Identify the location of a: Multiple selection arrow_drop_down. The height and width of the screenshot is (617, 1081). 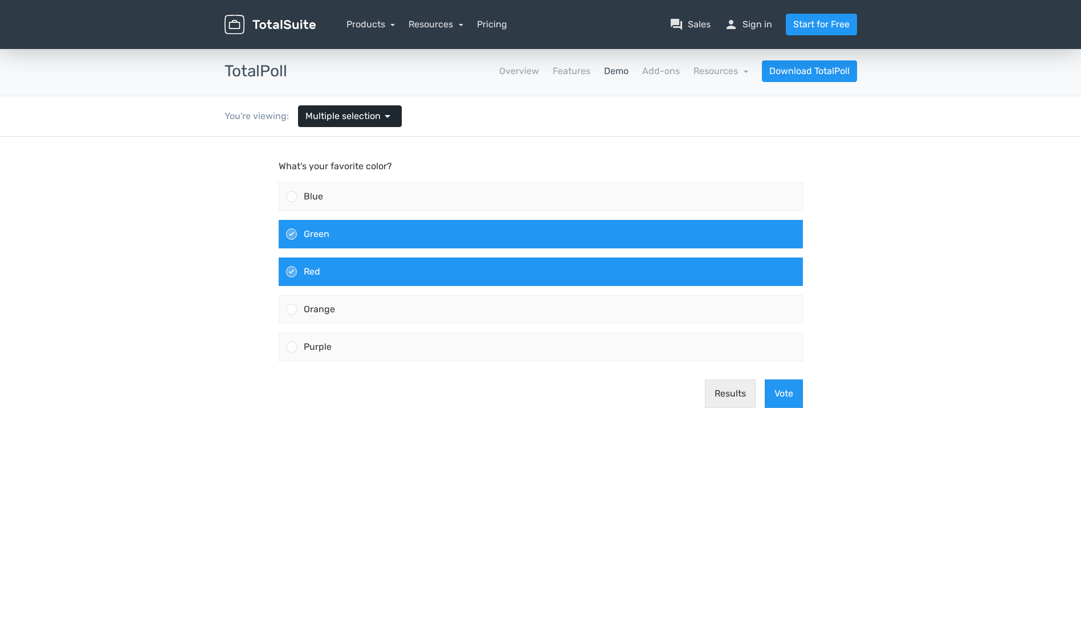
(350, 116).